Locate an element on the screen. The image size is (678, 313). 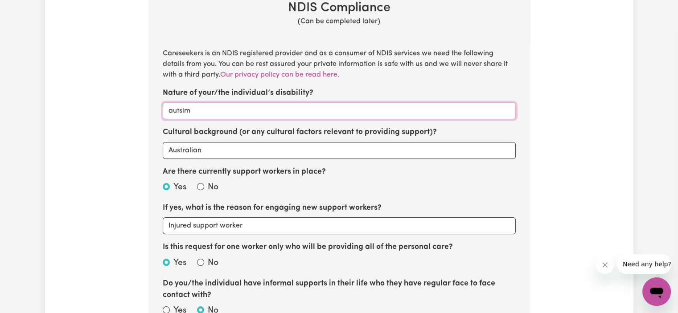
label: Cultural background (or any cultural factors relevant to providing support)? is located at coordinates (300, 132).